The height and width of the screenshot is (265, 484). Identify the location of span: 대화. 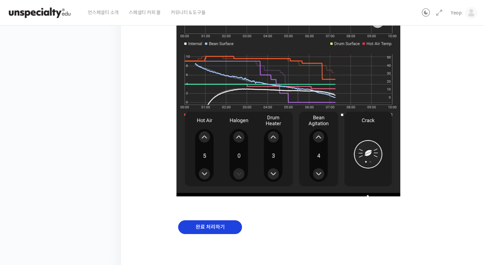
(65, 222).